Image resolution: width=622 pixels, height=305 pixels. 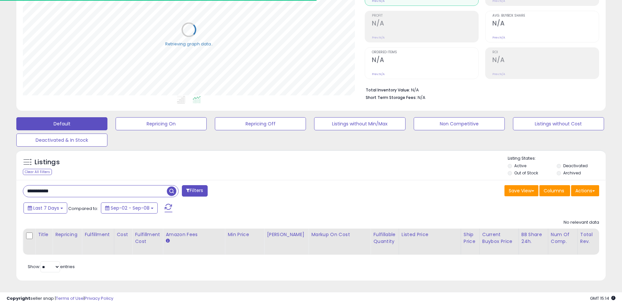 I want to click on span: Ordered Items, so click(x=425, y=52).